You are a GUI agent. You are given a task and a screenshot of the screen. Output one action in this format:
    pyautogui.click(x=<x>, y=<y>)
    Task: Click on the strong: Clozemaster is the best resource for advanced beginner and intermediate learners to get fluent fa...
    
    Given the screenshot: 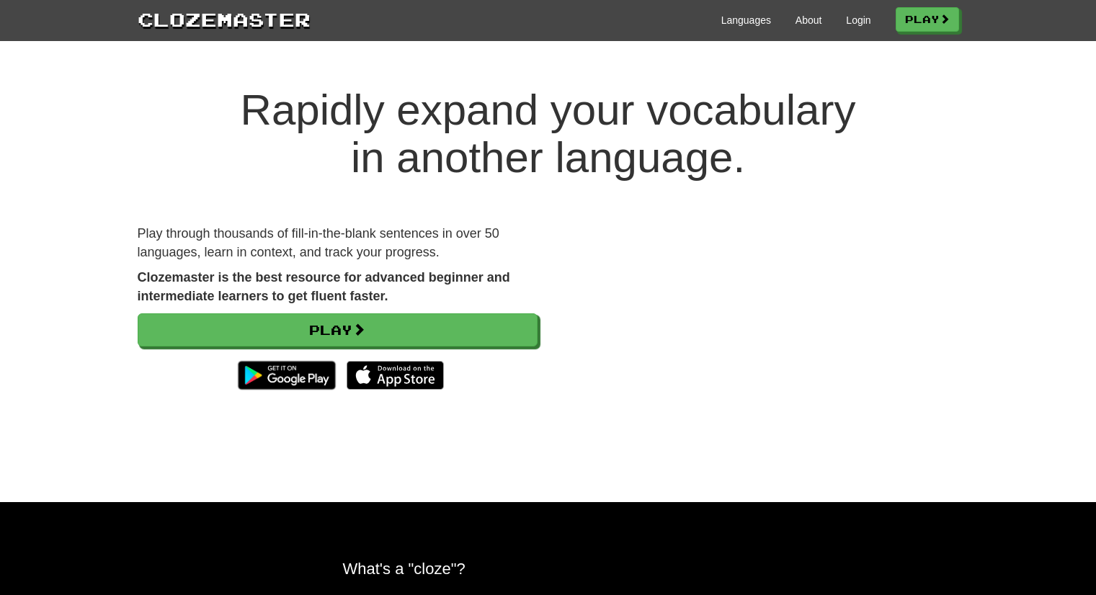 What is the action you would take?
    pyautogui.click(x=323, y=287)
    